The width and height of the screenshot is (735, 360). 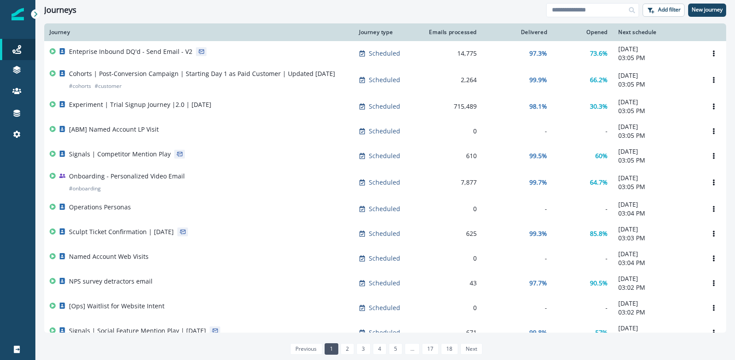 What do you see at coordinates (18, 14) in the screenshot?
I see `img: Inflection` at bounding box center [18, 14].